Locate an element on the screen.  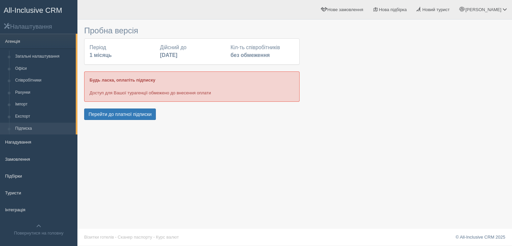
b: Будь ласка, оплатіть підписку is located at coordinates (122, 80).